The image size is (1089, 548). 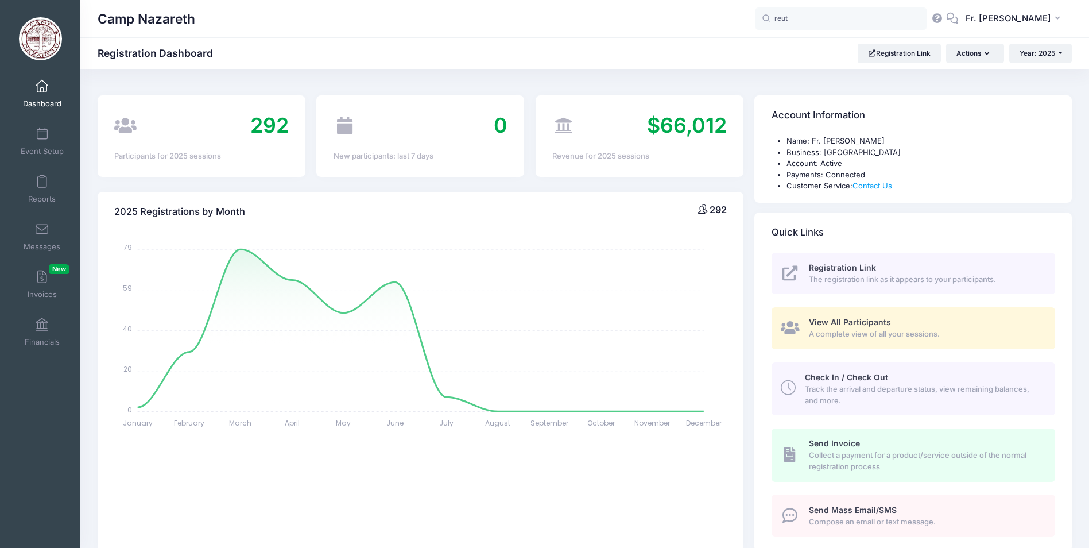 What do you see at coordinates (127, 247) in the screenshot?
I see `tspan: 79` at bounding box center [127, 247].